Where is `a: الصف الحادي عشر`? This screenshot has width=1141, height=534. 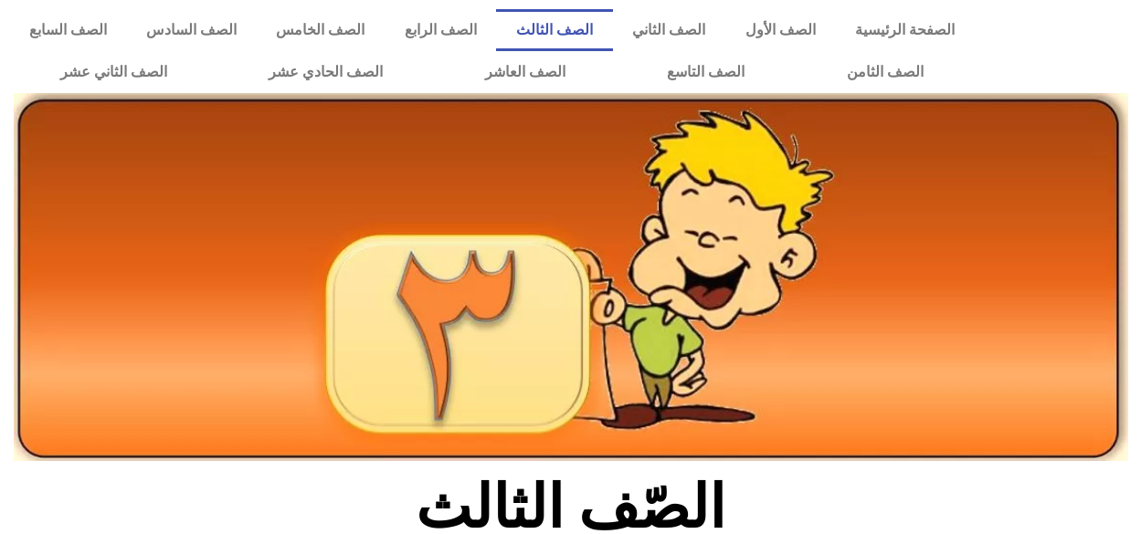 a: الصف الحادي عشر is located at coordinates (326, 72).